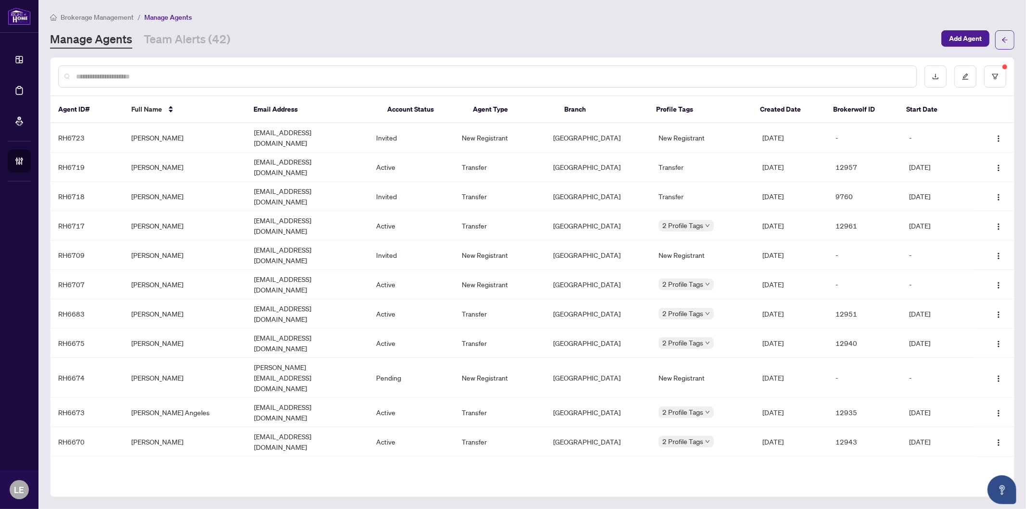  Describe the element at coordinates (862, 110) in the screenshot. I see `th: Brokerwolf ID` at that location.